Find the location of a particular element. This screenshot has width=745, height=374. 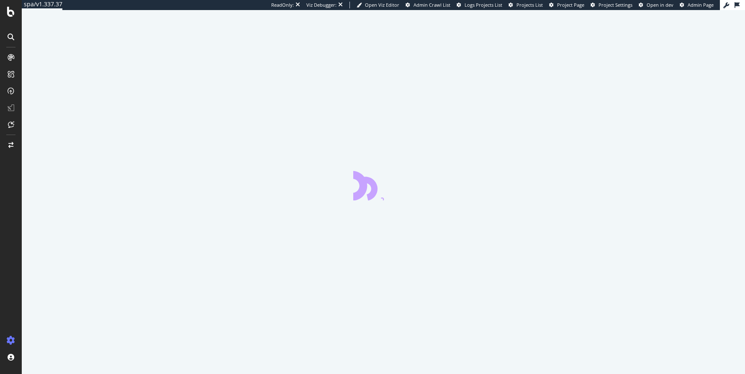

div: ReadOnly: is located at coordinates (283, 5).